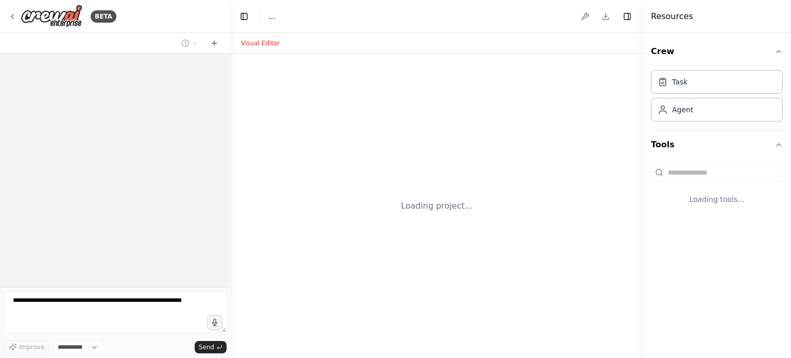 The width and height of the screenshot is (791, 358). I want to click on button: Crew, so click(717, 52).